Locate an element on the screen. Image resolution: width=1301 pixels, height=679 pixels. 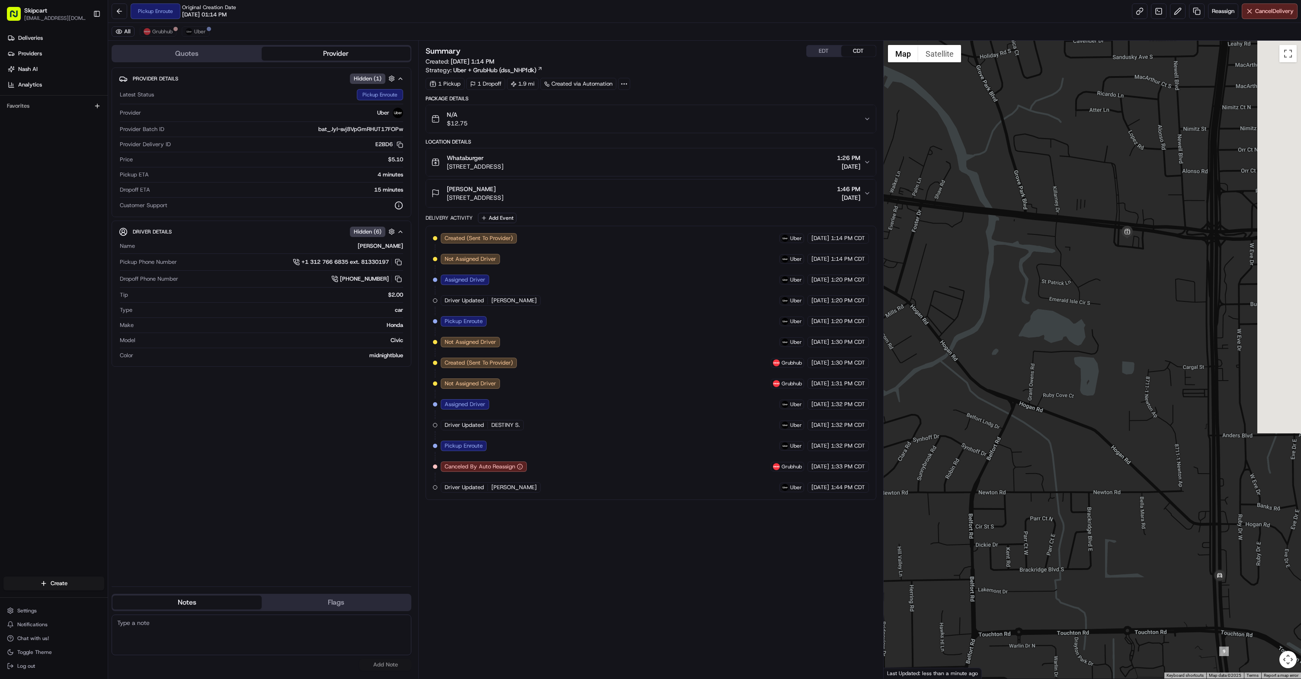
span: Pickup Phone Number is located at coordinates (148, 262).